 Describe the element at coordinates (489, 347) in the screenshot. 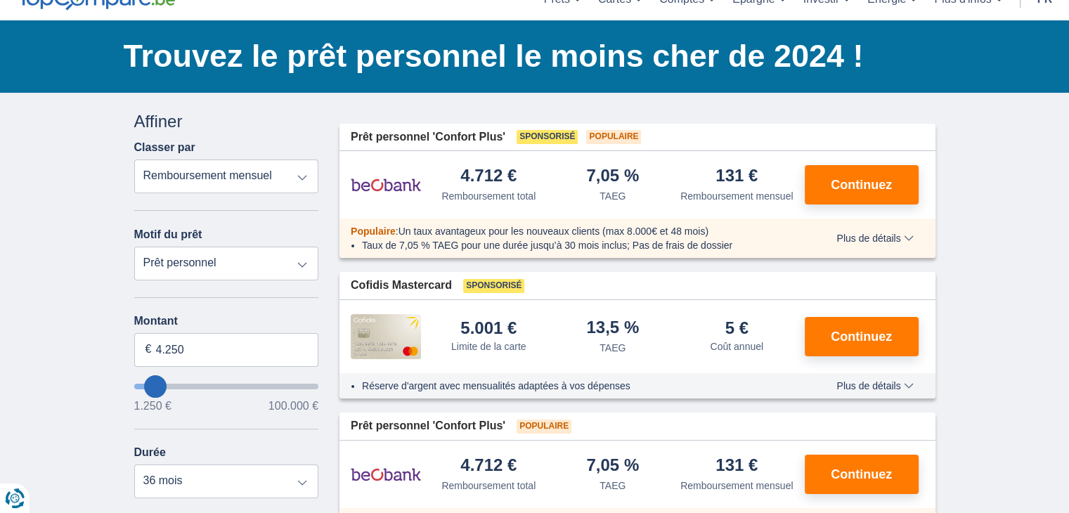

I see `div: Limite de la carte` at that location.